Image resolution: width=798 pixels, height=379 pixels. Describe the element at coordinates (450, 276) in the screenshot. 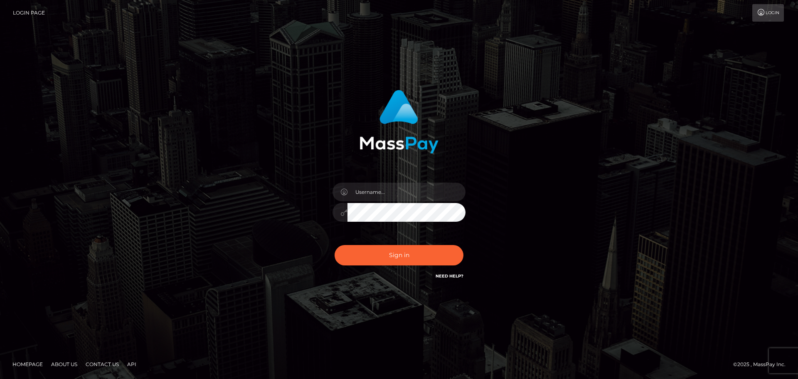

I see `a: Need Help?` at that location.